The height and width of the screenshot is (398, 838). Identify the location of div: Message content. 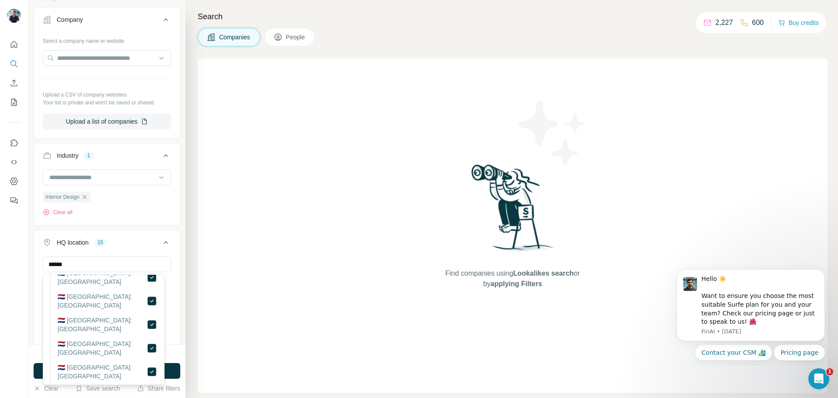
(96, 39).